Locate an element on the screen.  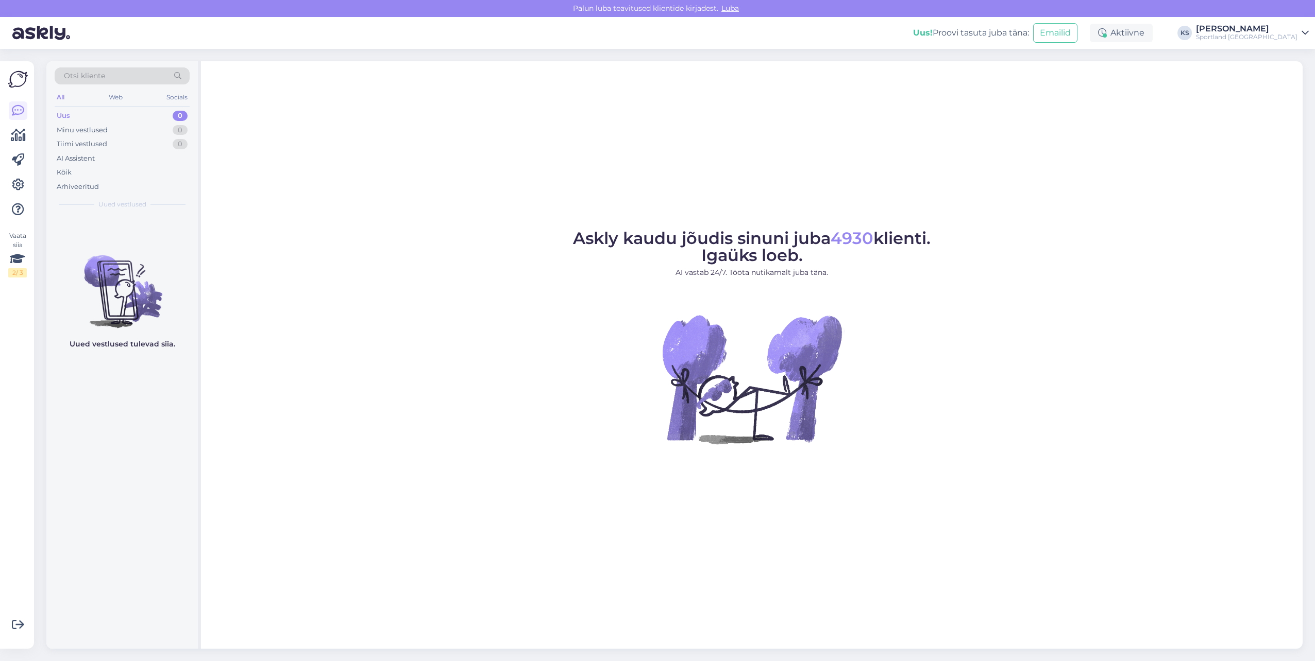
div: 2 / 3 is located at coordinates (18, 273).